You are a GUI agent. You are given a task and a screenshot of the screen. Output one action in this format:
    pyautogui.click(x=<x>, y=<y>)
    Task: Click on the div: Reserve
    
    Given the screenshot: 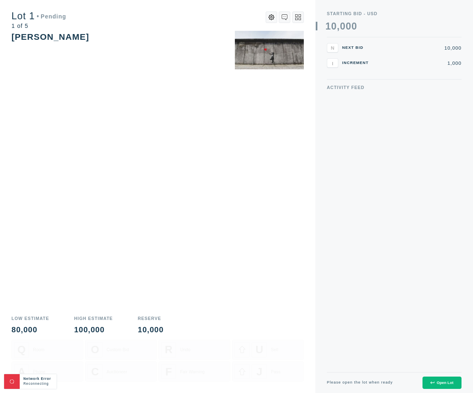 What is the action you would take?
    pyautogui.click(x=151, y=318)
    